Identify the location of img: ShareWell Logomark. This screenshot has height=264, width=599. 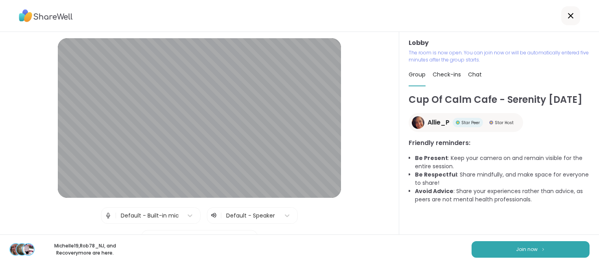
(543, 249).